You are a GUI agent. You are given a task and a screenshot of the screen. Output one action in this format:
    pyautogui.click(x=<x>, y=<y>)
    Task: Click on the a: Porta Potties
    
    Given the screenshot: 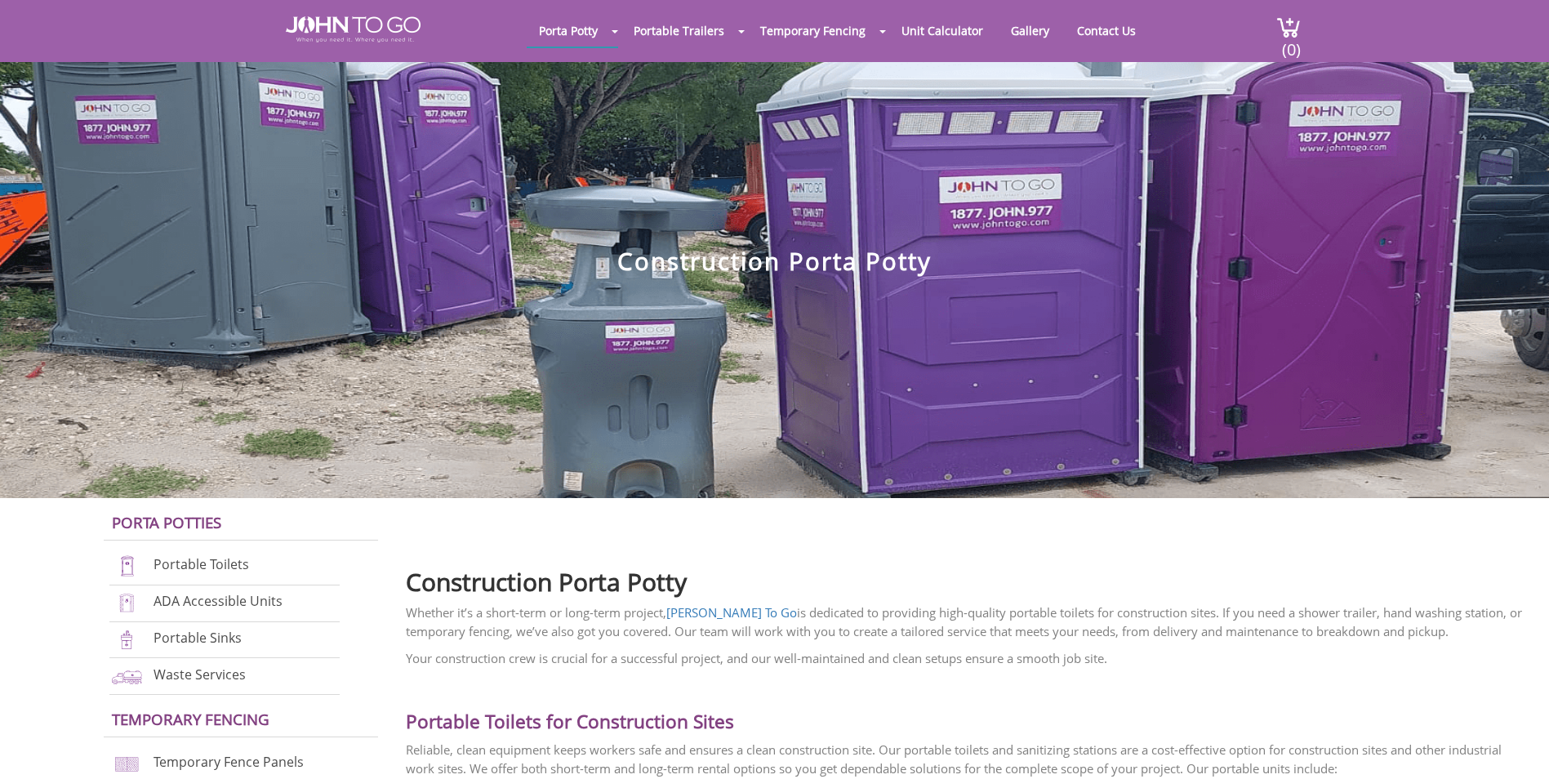 What is the action you would take?
    pyautogui.click(x=167, y=522)
    